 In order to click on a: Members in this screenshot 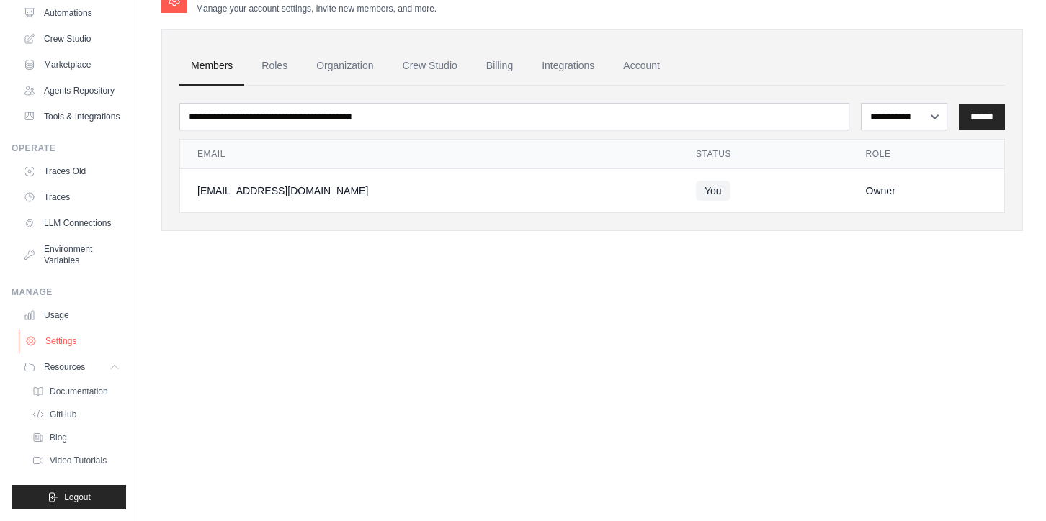, I will do `click(212, 66)`.